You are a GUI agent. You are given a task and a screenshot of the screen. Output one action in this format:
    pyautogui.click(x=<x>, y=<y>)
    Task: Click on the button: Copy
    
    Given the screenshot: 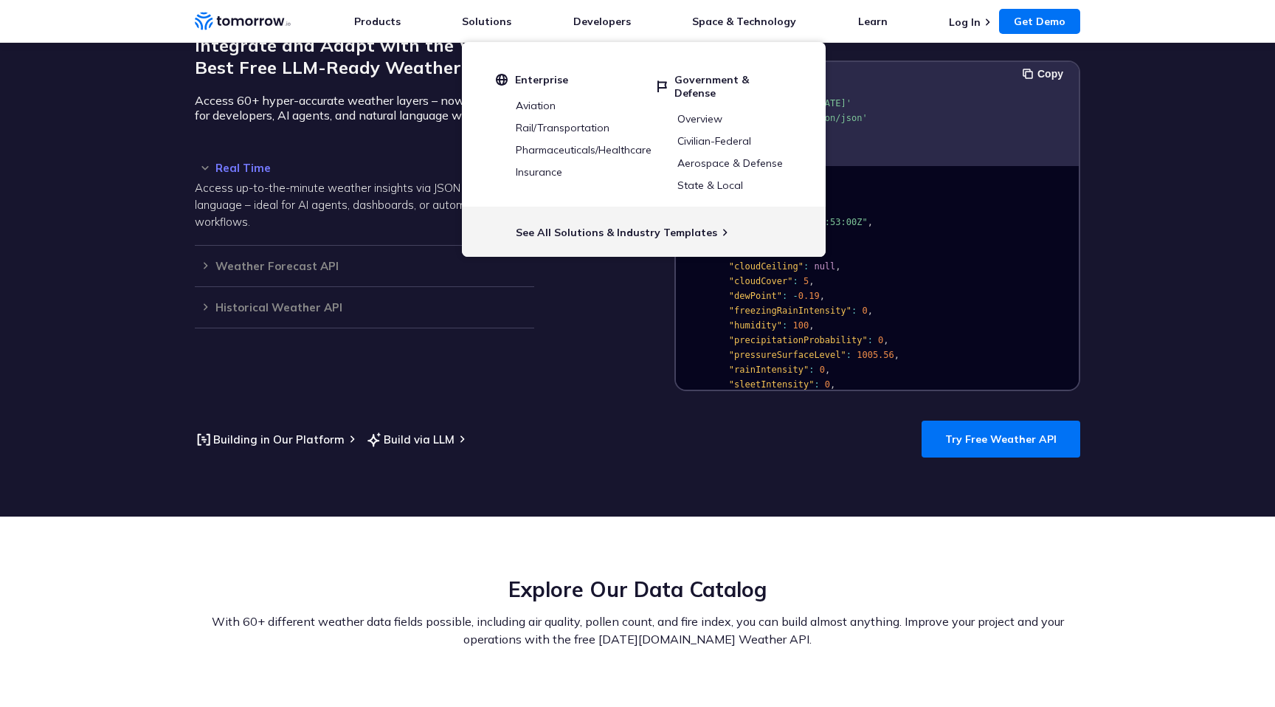 What is the action you would take?
    pyautogui.click(x=1045, y=74)
    